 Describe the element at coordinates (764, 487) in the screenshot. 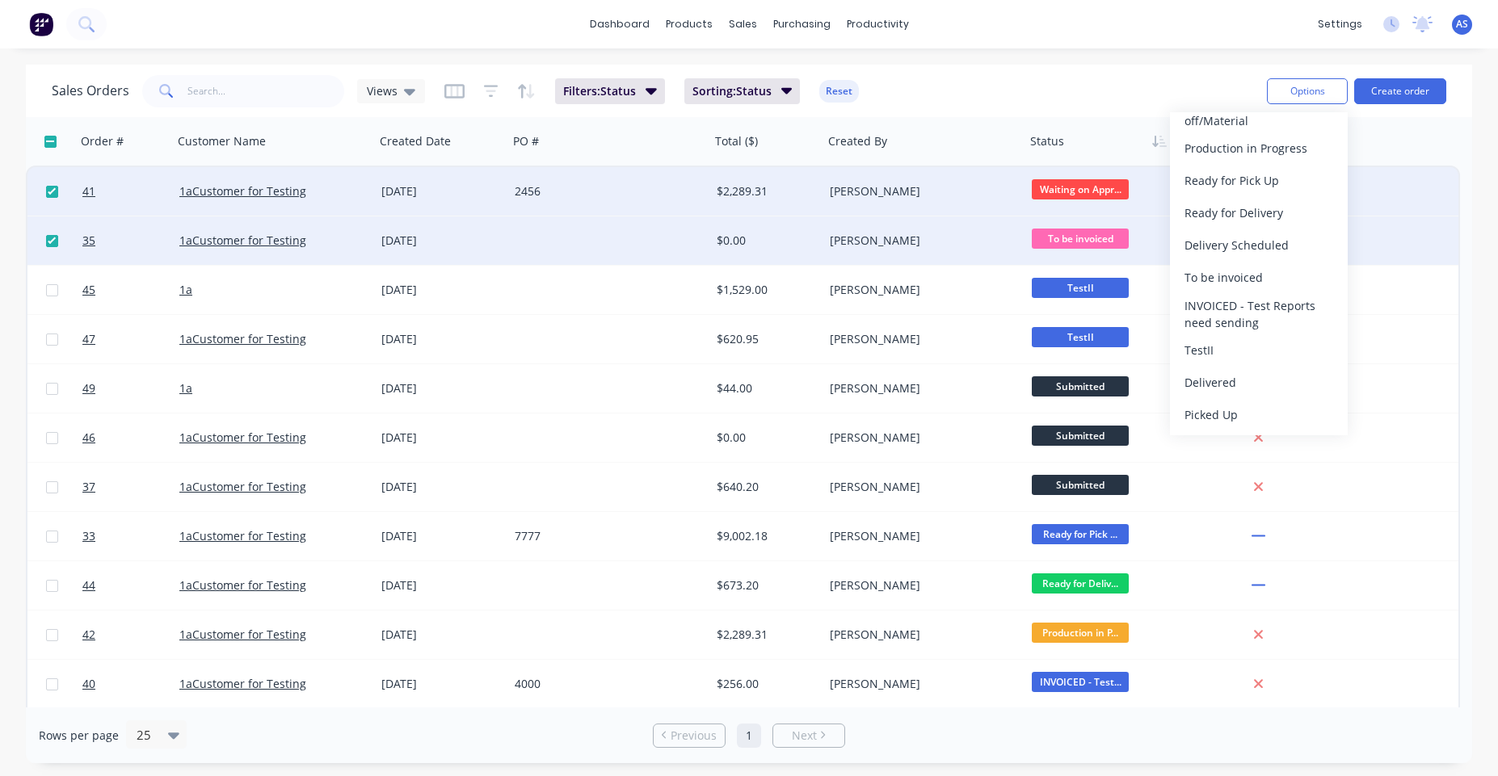

I see `div: $640.20` at that location.